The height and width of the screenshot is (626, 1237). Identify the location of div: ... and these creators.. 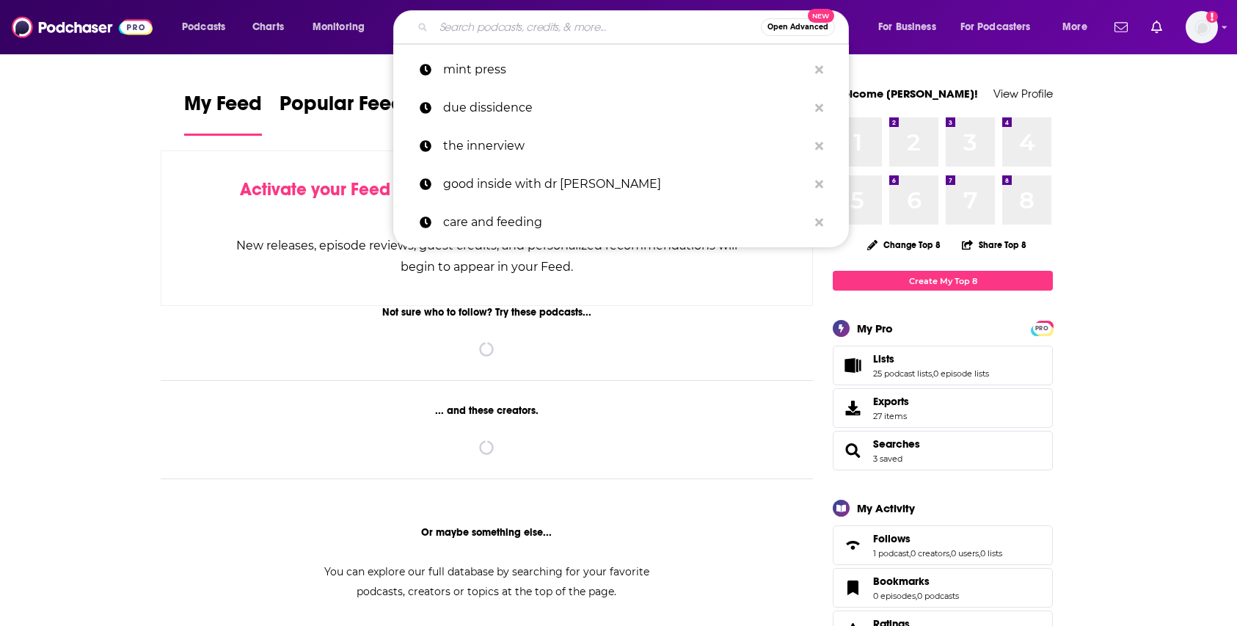
(486, 410).